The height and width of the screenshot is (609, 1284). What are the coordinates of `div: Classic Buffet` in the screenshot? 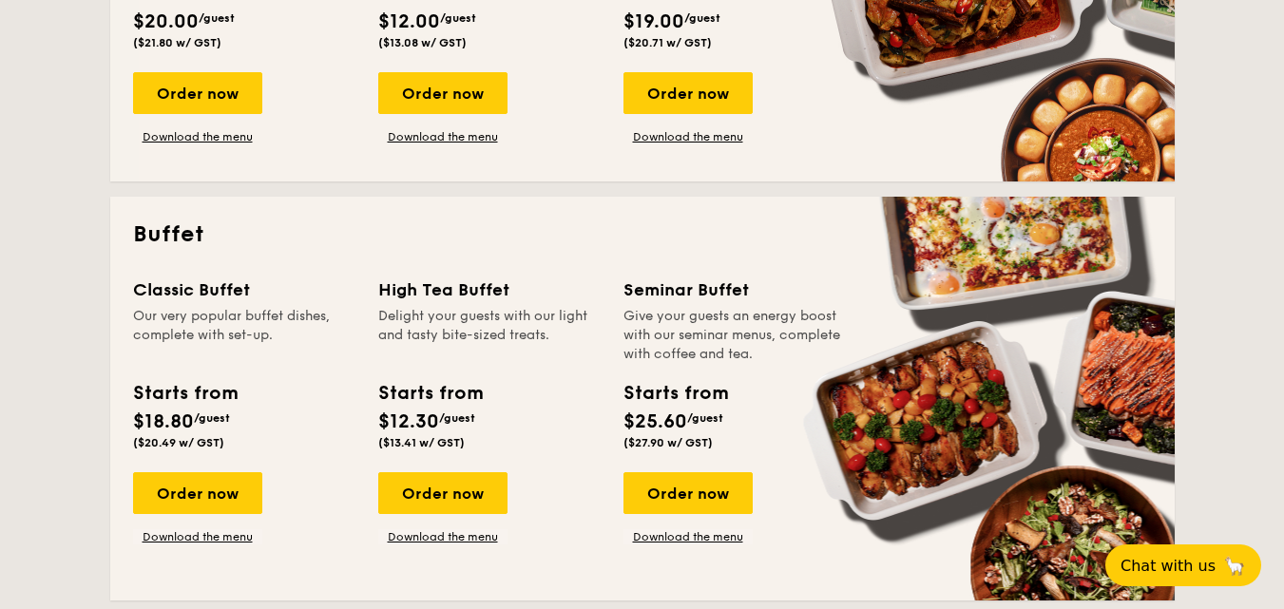 It's located at (244, 290).